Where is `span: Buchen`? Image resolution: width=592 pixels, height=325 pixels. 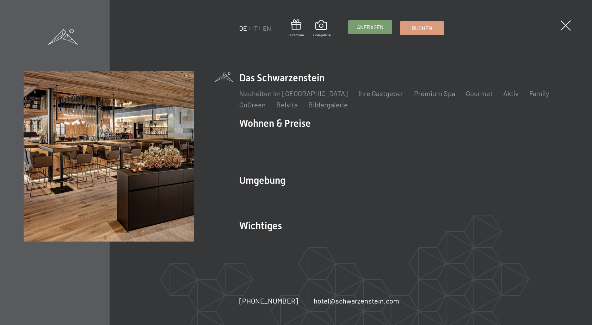 span: Buchen is located at coordinates (422, 28).